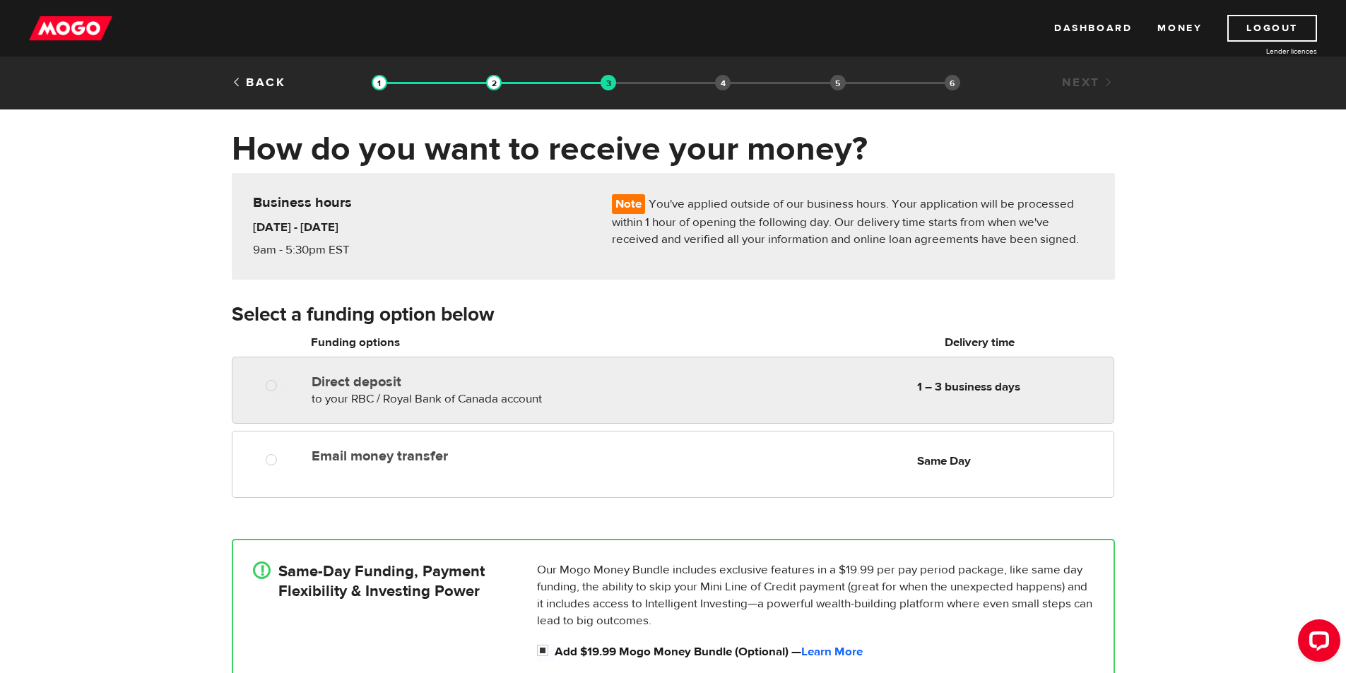 The height and width of the screenshot is (673, 1346). Describe the element at coordinates (474, 382) in the screenshot. I see `label: Direct deposit` at that location.